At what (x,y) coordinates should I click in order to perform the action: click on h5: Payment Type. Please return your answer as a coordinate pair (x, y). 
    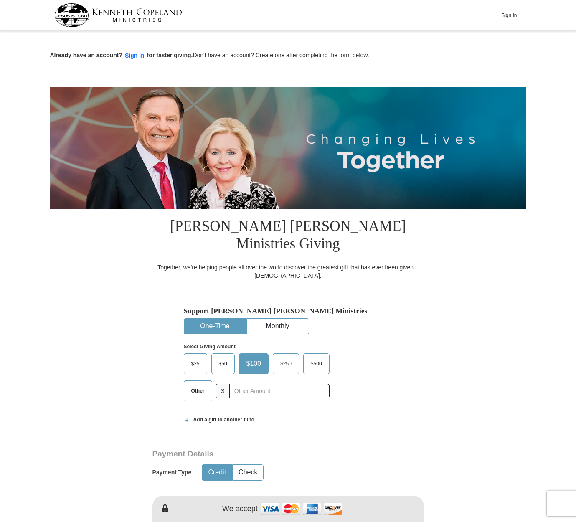
    Looking at the image, I should click on (172, 472).